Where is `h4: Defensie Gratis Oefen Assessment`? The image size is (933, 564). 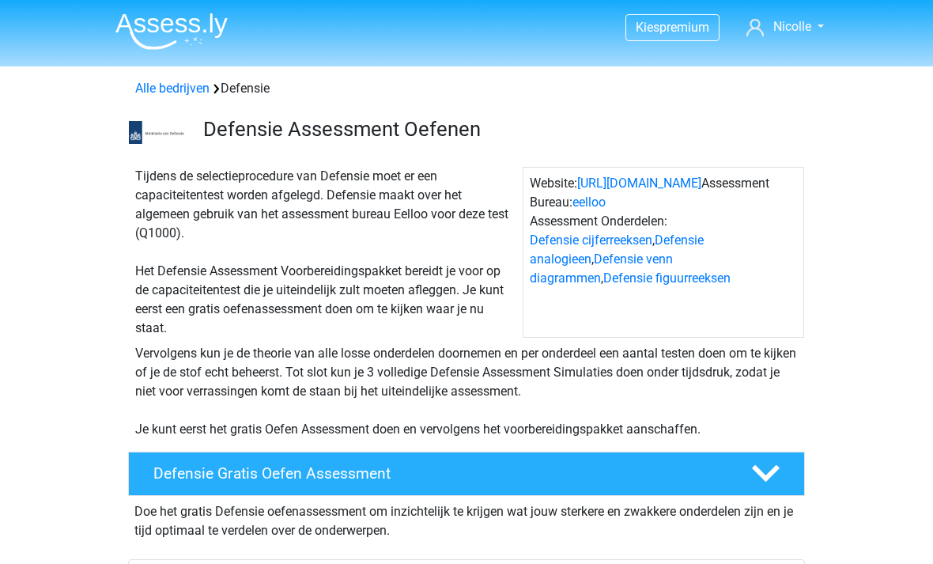
h4: Defensie Gratis Oefen Assessment is located at coordinates (440, 473).